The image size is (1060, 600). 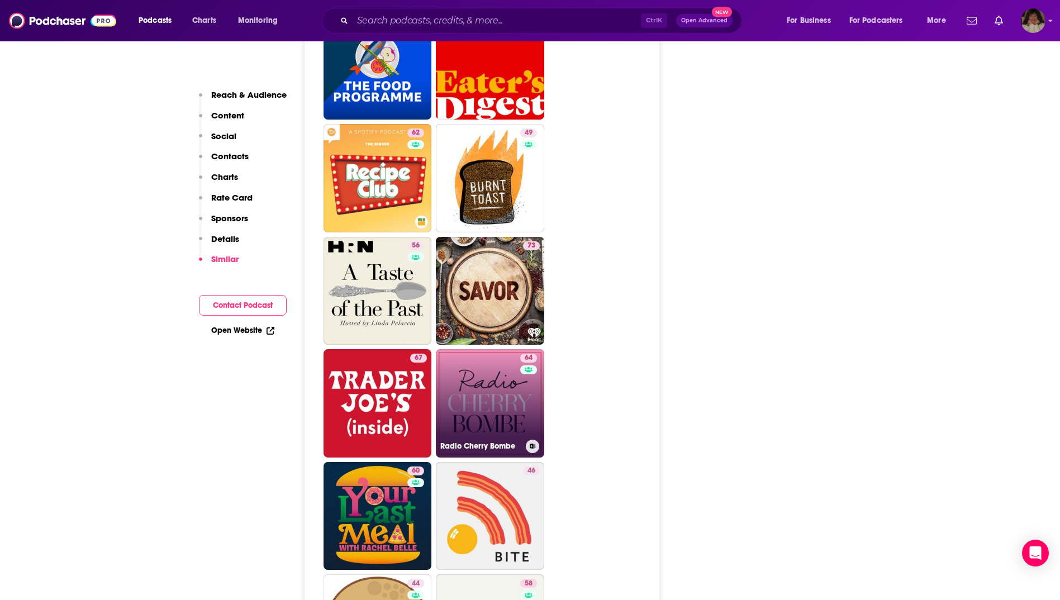 What do you see at coordinates (219, 182) in the screenshot?
I see `button: Charts` at bounding box center [219, 182].